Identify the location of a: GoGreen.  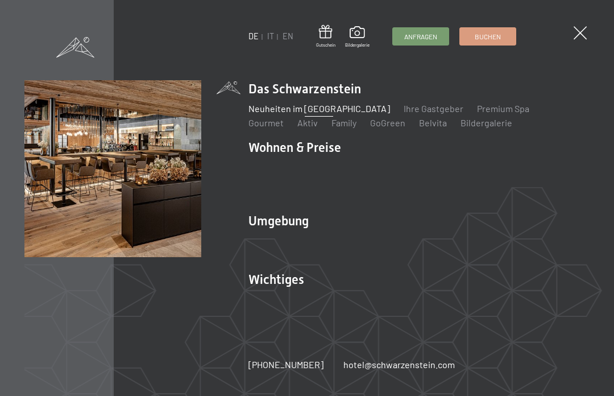
(388, 122).